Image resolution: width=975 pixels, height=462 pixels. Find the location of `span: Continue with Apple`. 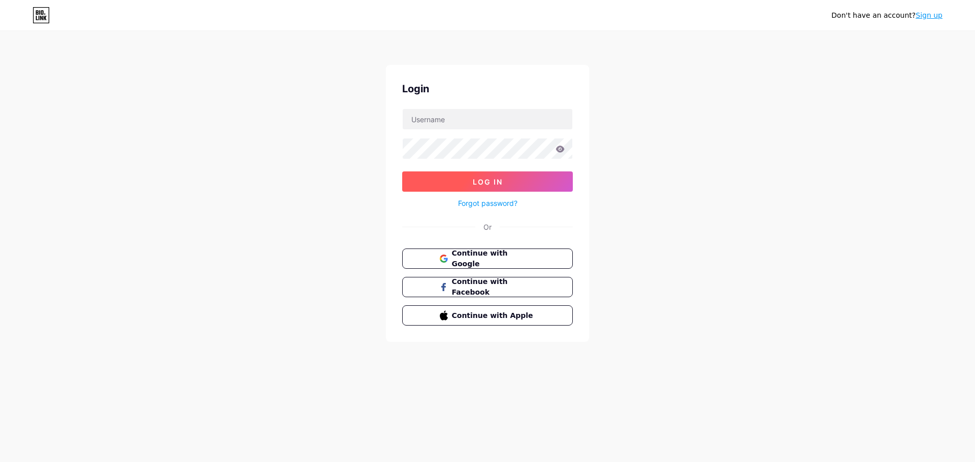

span: Continue with Apple is located at coordinates (493, 316).